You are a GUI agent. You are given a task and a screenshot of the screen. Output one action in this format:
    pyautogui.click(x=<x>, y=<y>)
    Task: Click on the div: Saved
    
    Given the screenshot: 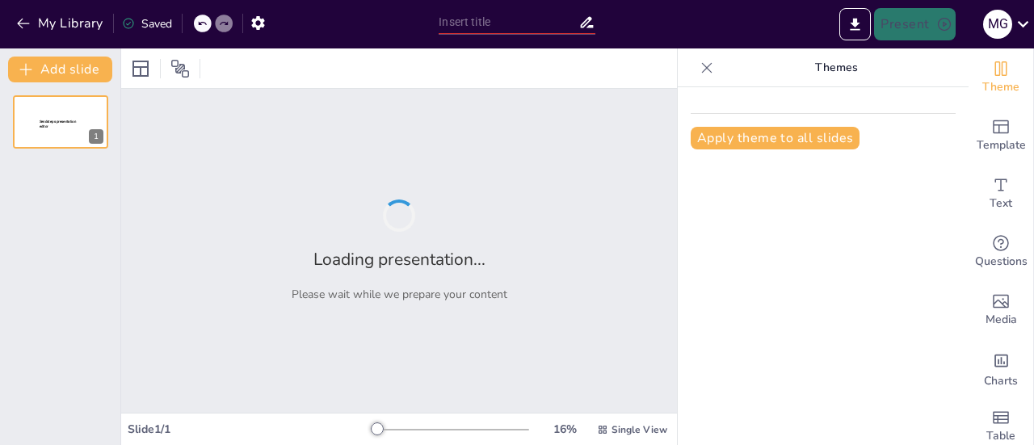 What is the action you would take?
    pyautogui.click(x=147, y=23)
    